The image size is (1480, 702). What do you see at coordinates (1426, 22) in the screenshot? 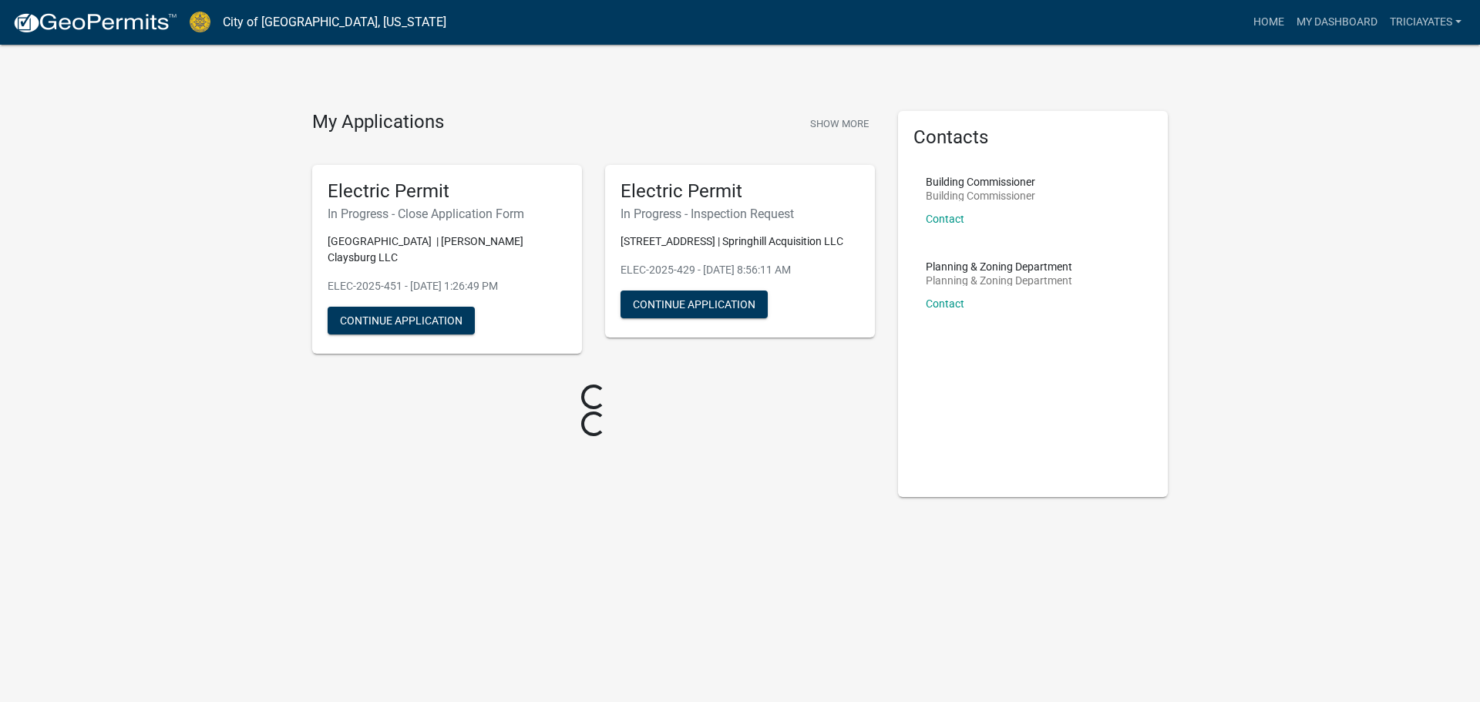
I see `a: triciayates` at bounding box center [1426, 22].